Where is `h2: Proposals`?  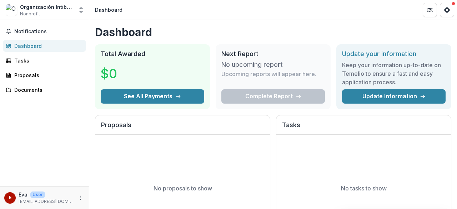
h2: Proposals is located at coordinates (183, 128).